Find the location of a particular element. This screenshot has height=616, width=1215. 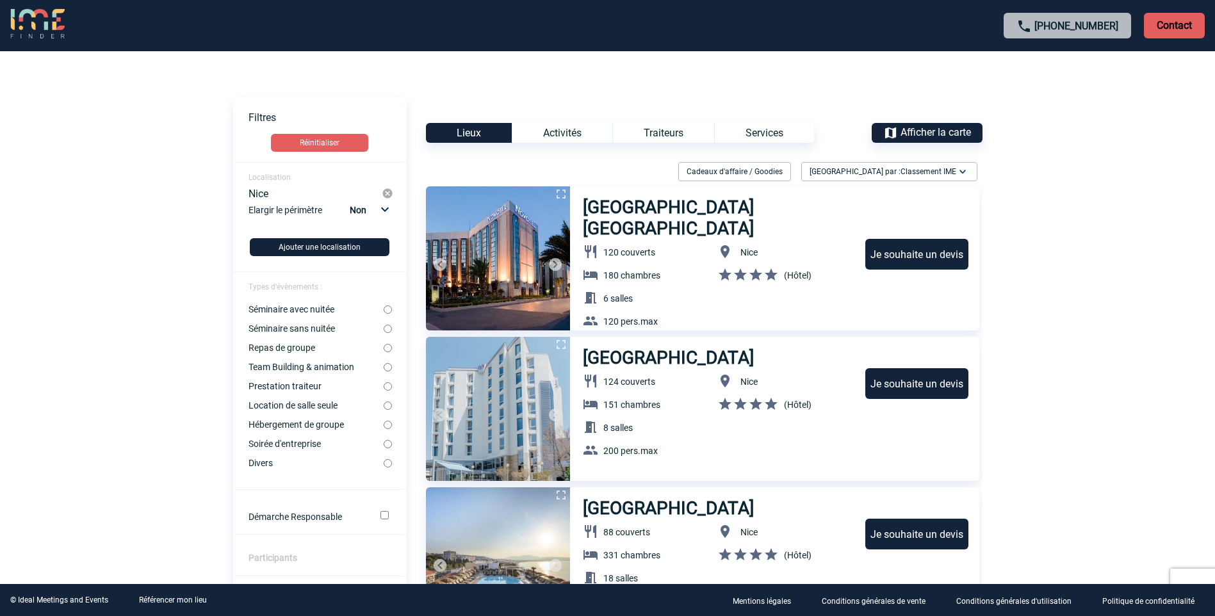

div: Elargir le périmètre is located at coordinates (321, 214).